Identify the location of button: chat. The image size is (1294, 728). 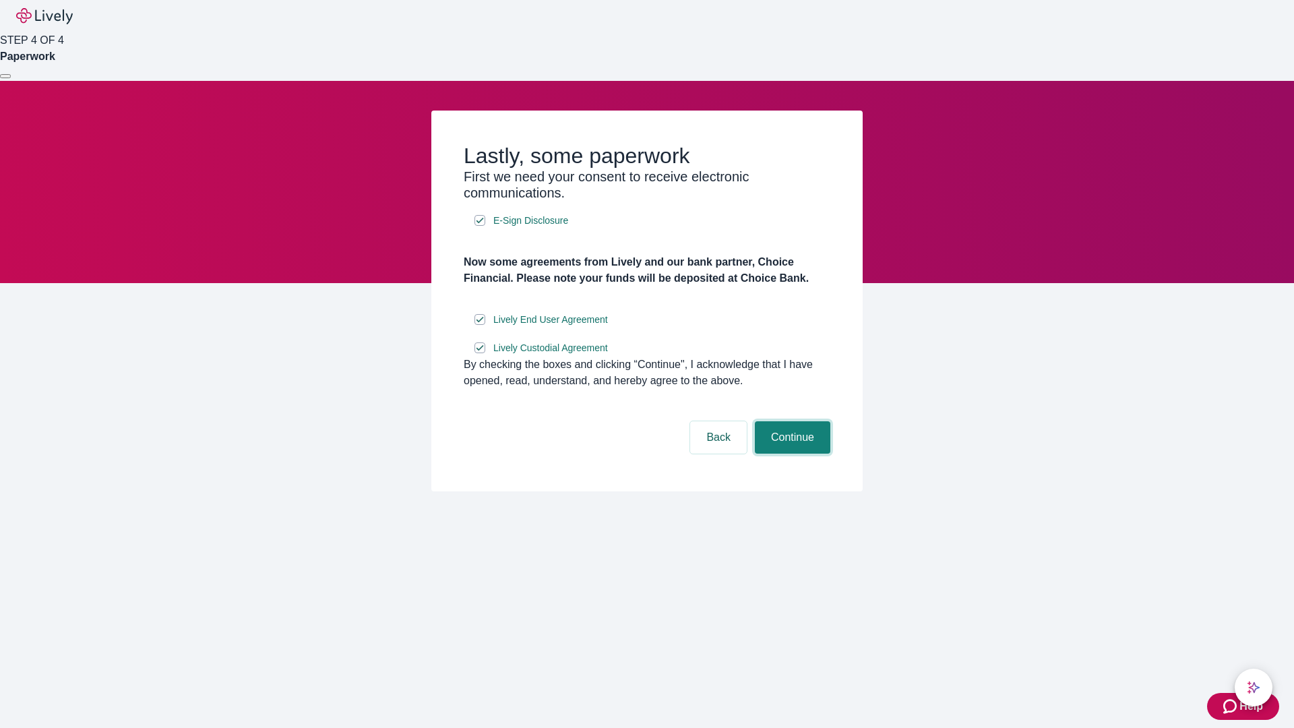
(1254, 687).